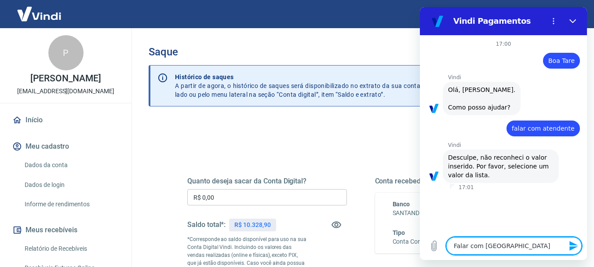  What do you see at coordinates (84, 37) in the screenshot?
I see `p: 17:00` at bounding box center [84, 37].